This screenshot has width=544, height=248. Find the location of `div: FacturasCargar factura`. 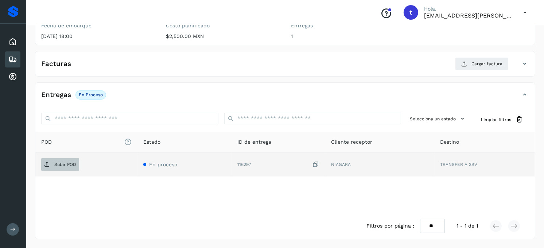

div: FacturasCargar factura is located at coordinates (285, 67).